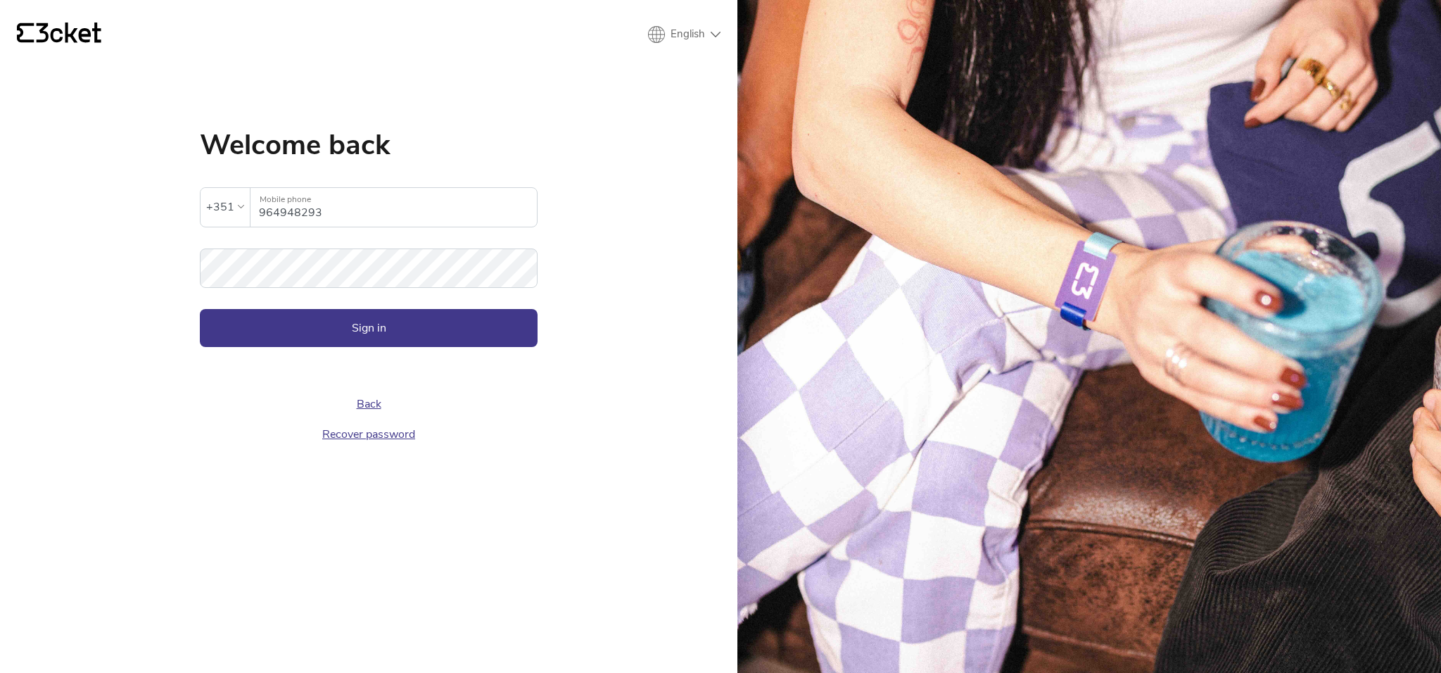 This screenshot has height=673, width=1441. Describe the element at coordinates (369, 260) in the screenshot. I see `label: Password` at that location.